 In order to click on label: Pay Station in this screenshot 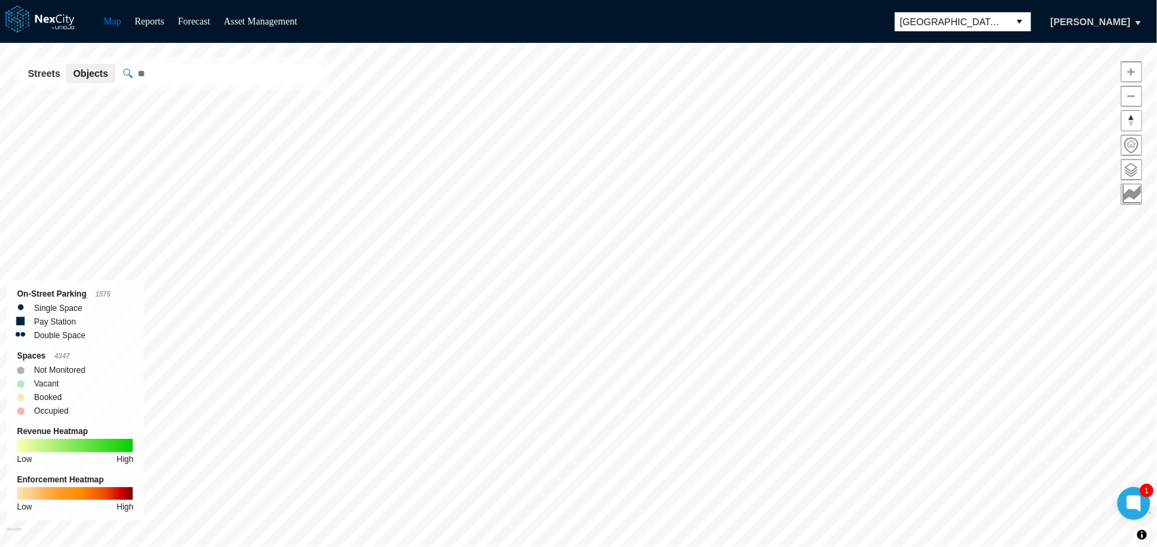, I will do `click(54, 322)`.